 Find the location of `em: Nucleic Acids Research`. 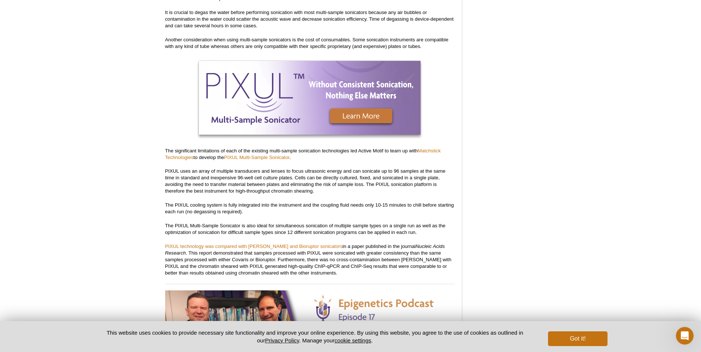

em: Nucleic Acids Research is located at coordinates (305, 250).